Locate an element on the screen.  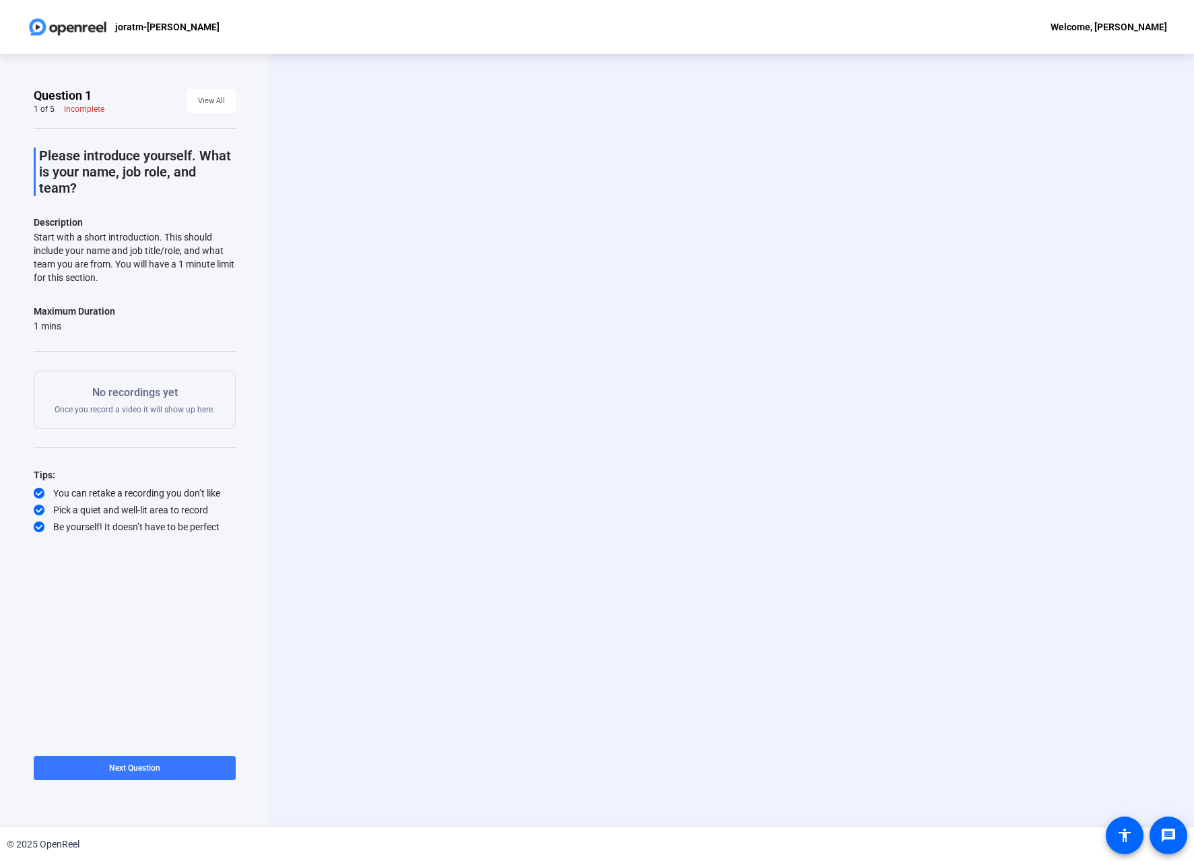
div: Once you record a video it will show up here. is located at coordinates (135, 399).